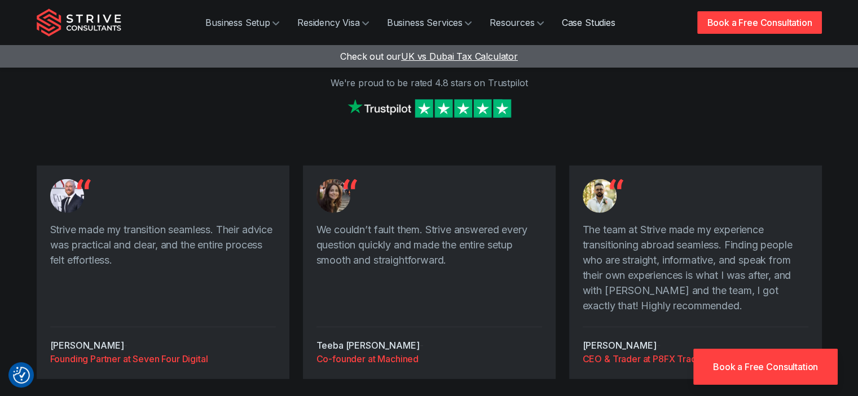 The width and height of the screenshot is (858, 396). Describe the element at coordinates (163, 245) in the screenshot. I see `p: Strive made my transition seamless. Their advice was practical and clear, and the entire process ...` at that location.